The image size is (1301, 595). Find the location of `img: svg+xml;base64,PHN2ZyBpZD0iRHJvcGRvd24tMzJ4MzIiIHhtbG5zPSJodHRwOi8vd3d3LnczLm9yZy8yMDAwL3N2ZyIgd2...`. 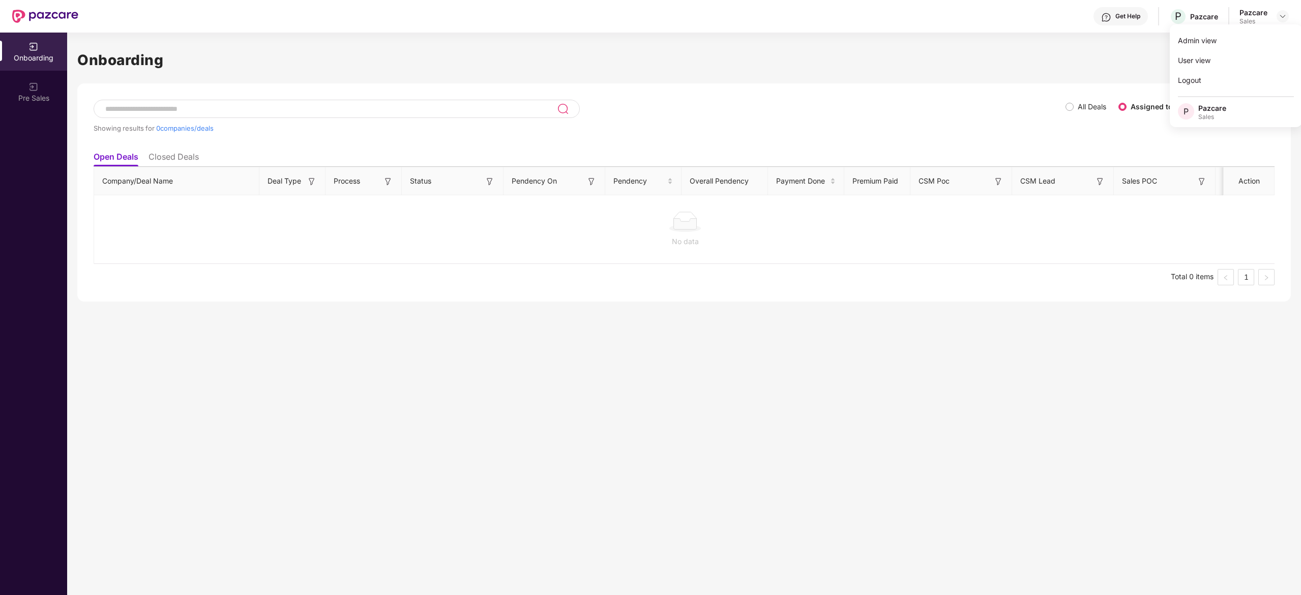

img: svg+xml;base64,PHN2ZyBpZD0iRHJvcGRvd24tMzJ4MzIiIHhtbG5zPSJodHRwOi8vd3d3LnczLm9yZy8yMDAwL3N2ZyIgd2... is located at coordinates (1283, 16).